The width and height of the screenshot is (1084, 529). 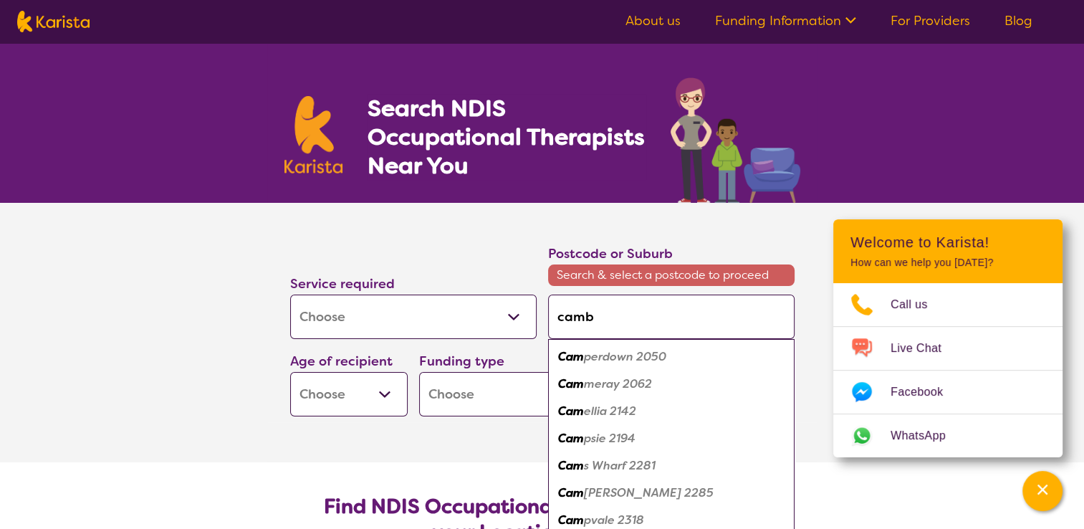 I want to click on em: s Wharf 2281, so click(x=619, y=465).